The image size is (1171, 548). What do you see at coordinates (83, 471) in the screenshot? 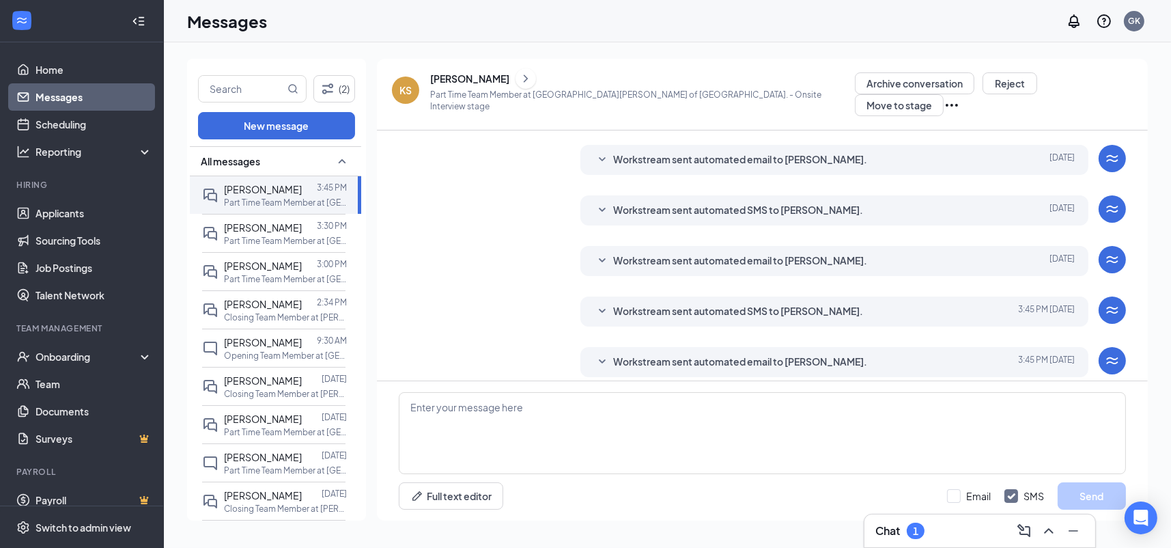
I see `div: Payroll` at bounding box center [83, 471].